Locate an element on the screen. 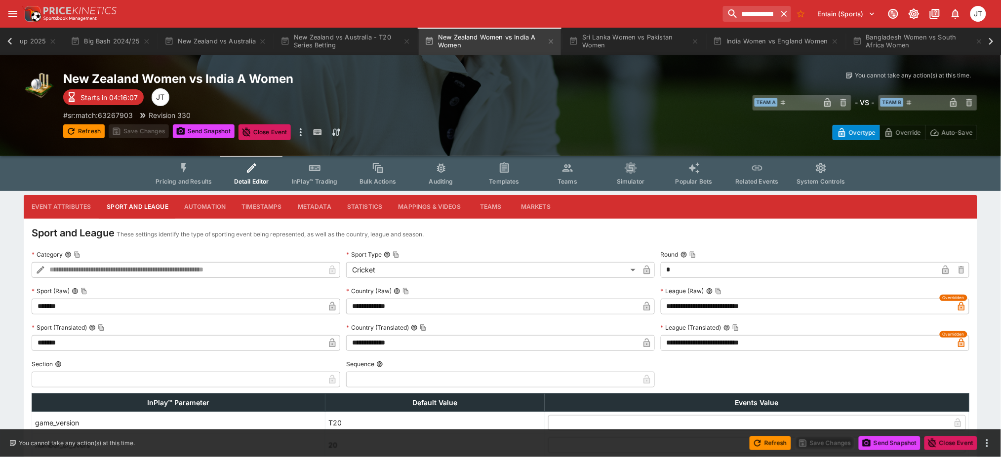 The width and height of the screenshot is (1001, 457). button: League (Raw)Copy To Clipboard is located at coordinates (709, 291).